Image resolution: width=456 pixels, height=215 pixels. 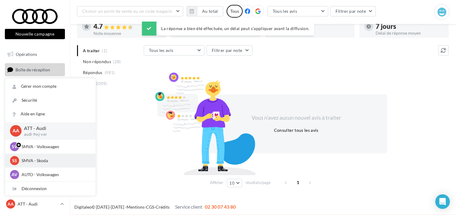 What do you see at coordinates (117, 62) in the screenshot?
I see `span: (28)` at bounding box center [117, 62].